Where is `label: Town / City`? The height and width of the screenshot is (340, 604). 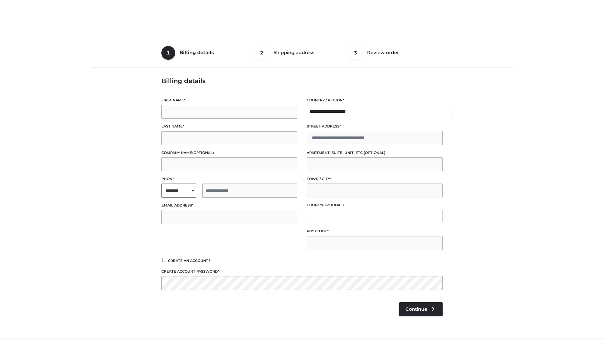 label: Town / City is located at coordinates (375, 179).